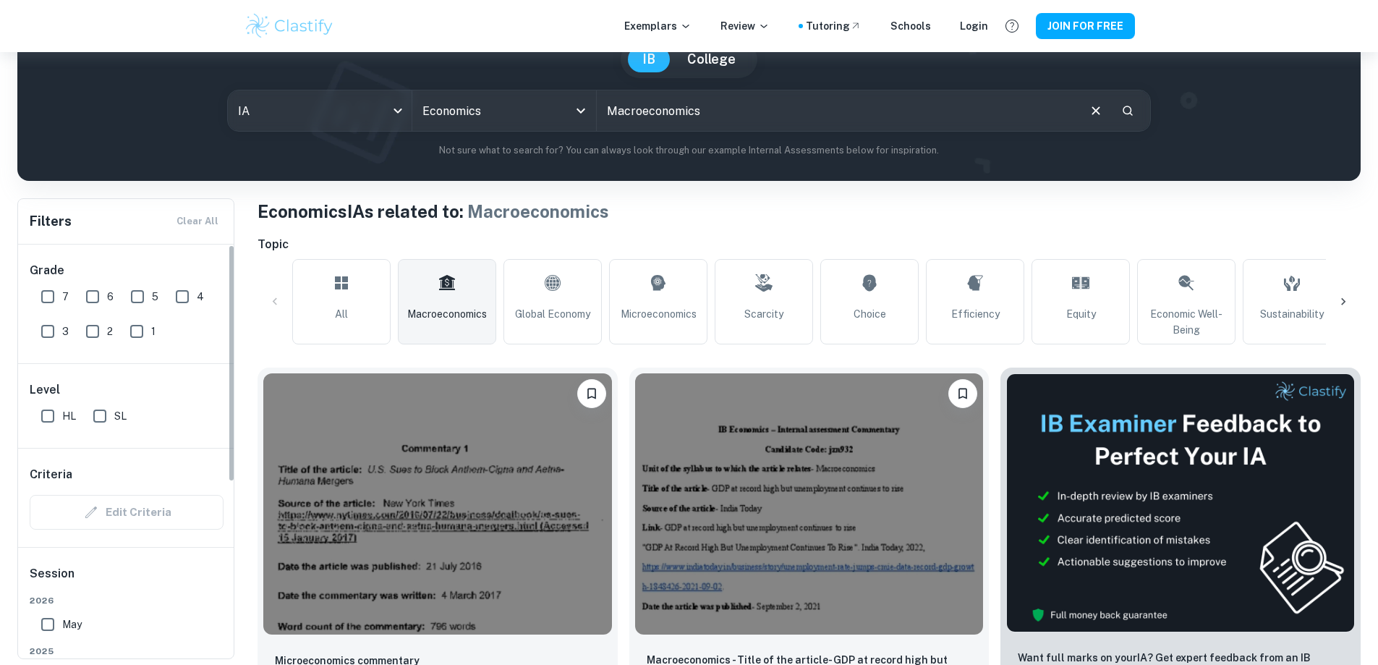 This screenshot has height=665, width=1378. I want to click on button: Clear, so click(1096, 111).